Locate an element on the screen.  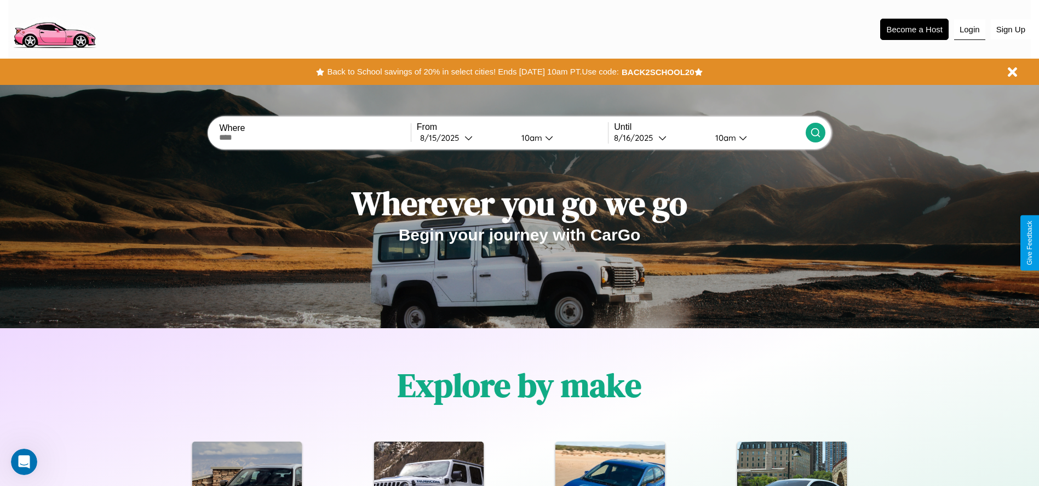
img: logo is located at coordinates (54, 28).